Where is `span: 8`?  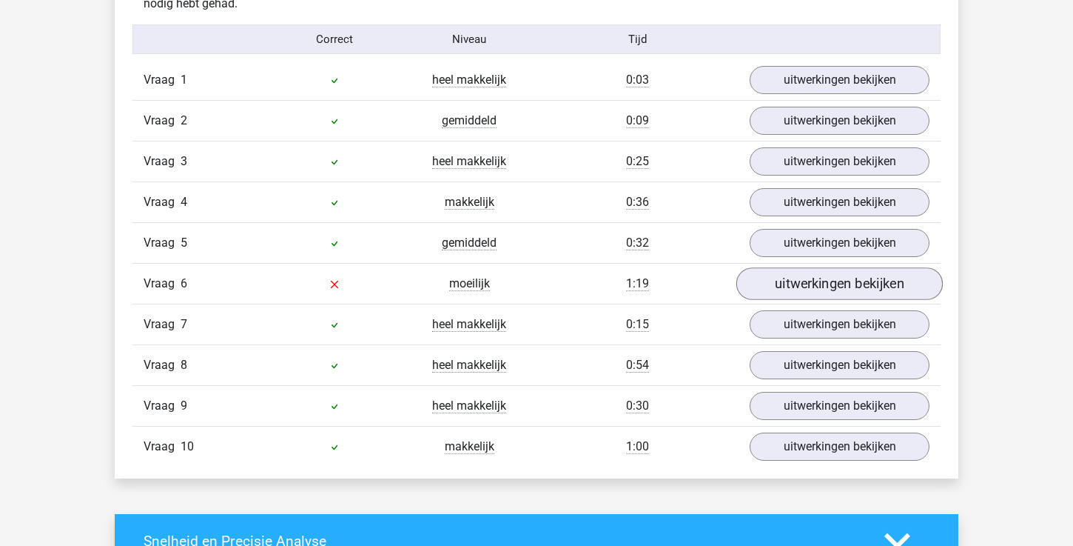
span: 8 is located at coordinates (184, 364).